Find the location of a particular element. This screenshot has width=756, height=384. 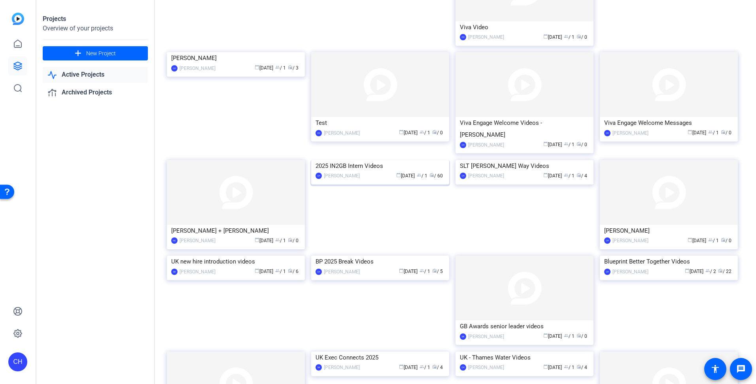

a: Archived Projects is located at coordinates (95, 93).